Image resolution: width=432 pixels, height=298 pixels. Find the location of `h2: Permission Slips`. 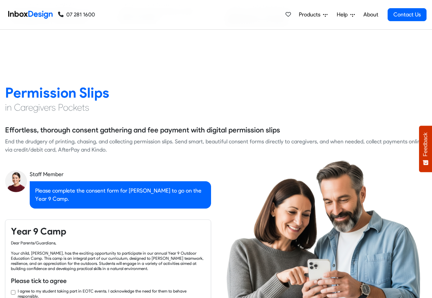

h2: Permission Slips is located at coordinates (216, 93).